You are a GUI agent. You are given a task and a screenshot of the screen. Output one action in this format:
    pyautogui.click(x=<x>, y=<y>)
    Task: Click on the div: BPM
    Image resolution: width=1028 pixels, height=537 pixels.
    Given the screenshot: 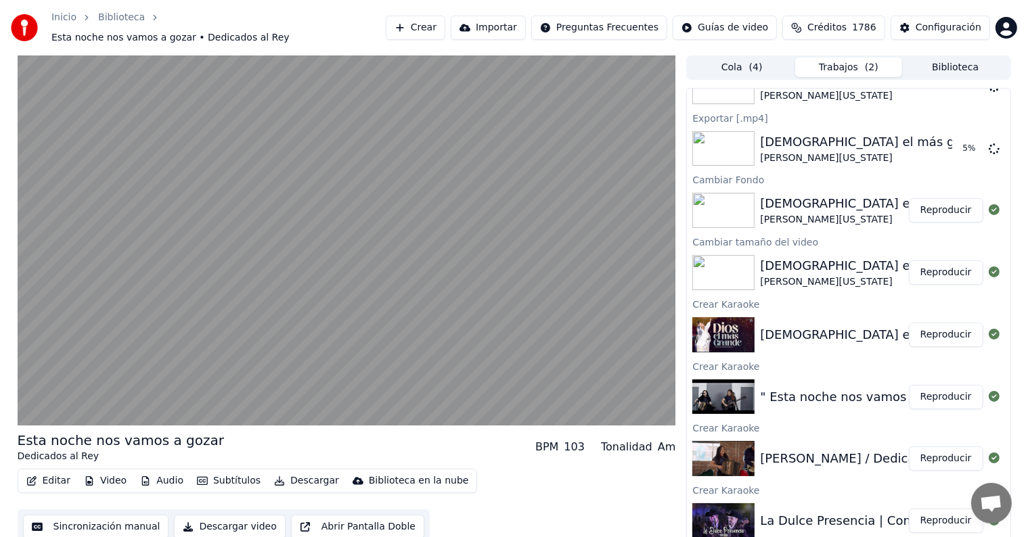 What is the action you would take?
    pyautogui.click(x=547, y=447)
    